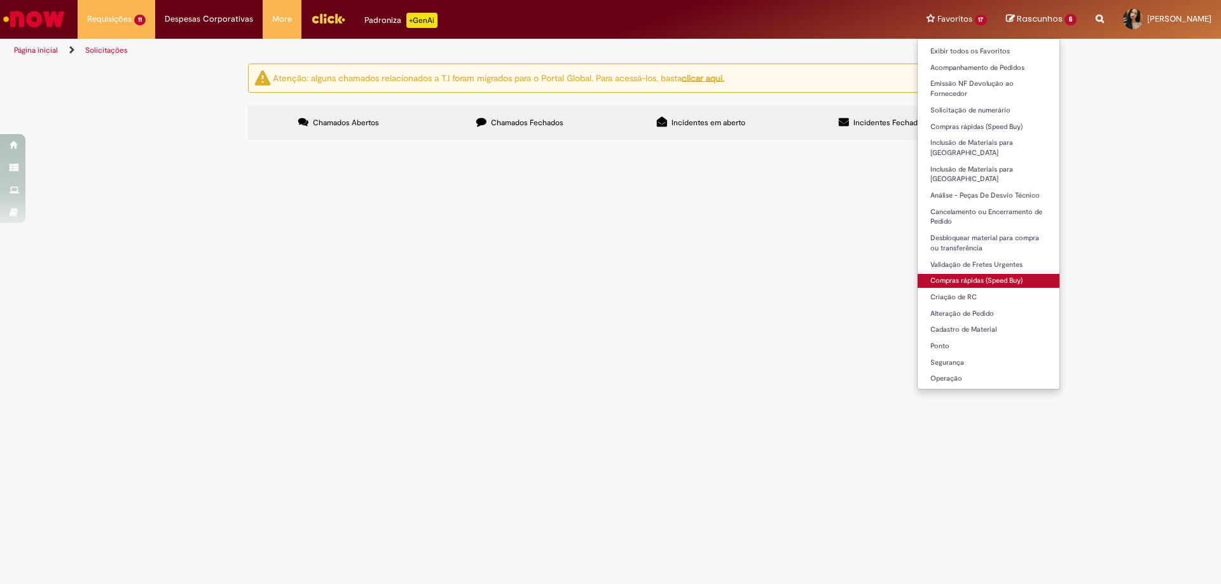 This screenshot has width=1221, height=584. Describe the element at coordinates (499, 78) in the screenshot. I see `ng-bind-html: Atenção: alguns chamados relacionados a T.I foram migrados para o Portal Global. Para acessá-los,...` at that location.